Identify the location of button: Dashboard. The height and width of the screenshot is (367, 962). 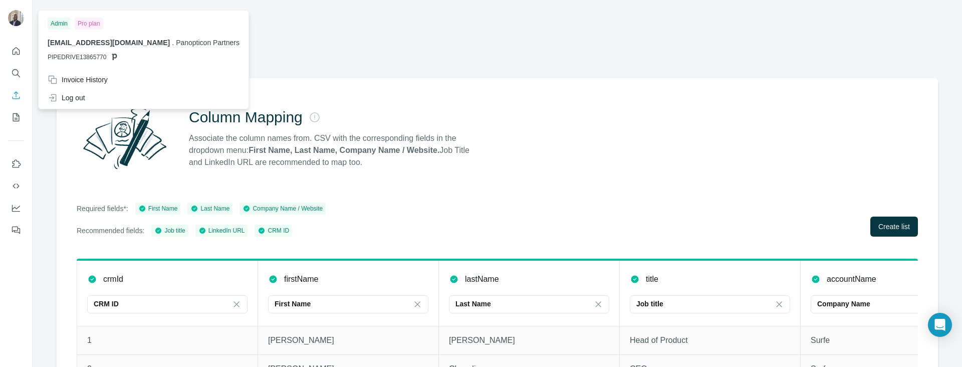
(16, 208).